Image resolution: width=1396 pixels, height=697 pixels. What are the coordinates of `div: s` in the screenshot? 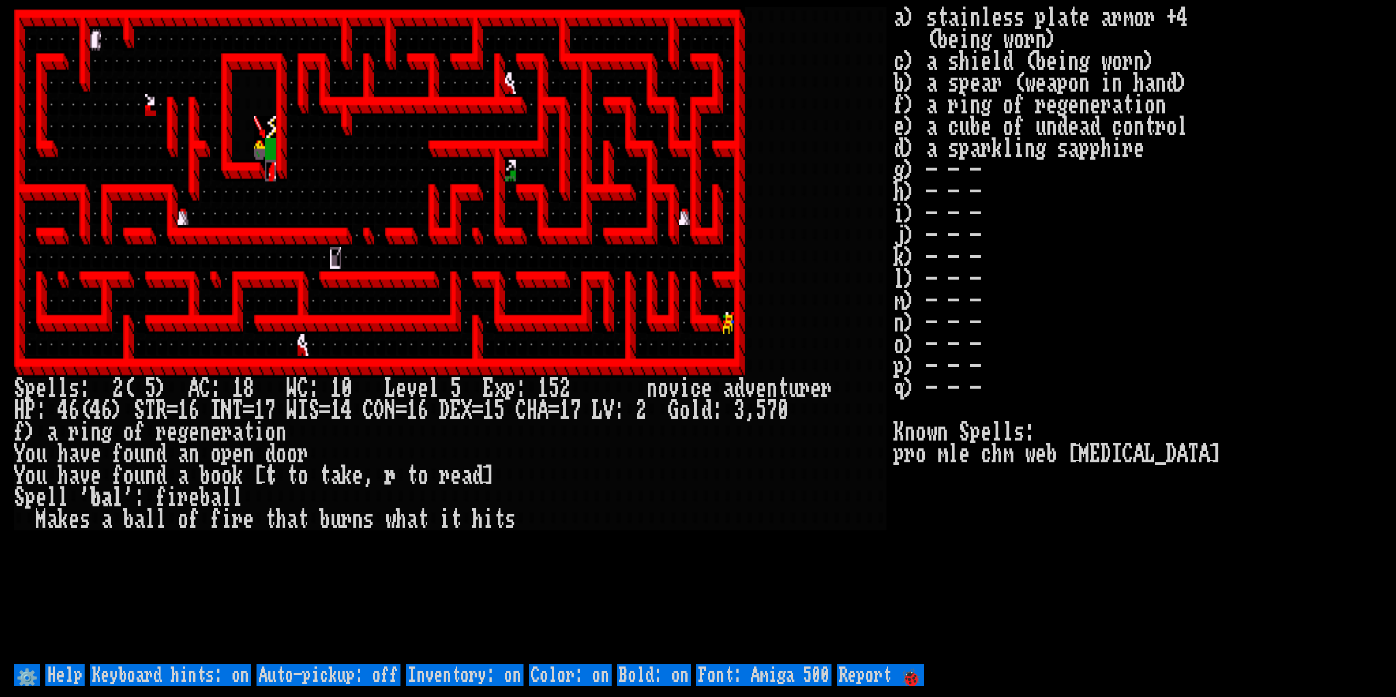 It's located at (85, 520).